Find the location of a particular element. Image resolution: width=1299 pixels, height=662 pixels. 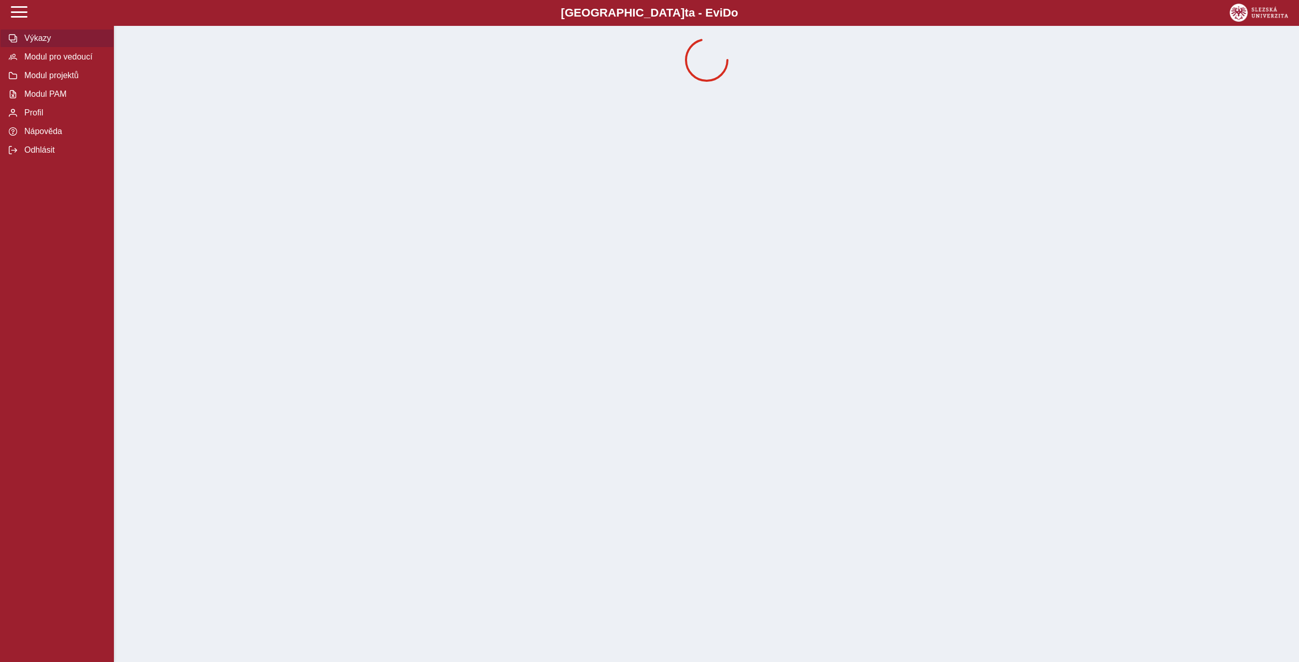

span: Nápověda is located at coordinates (63, 131).